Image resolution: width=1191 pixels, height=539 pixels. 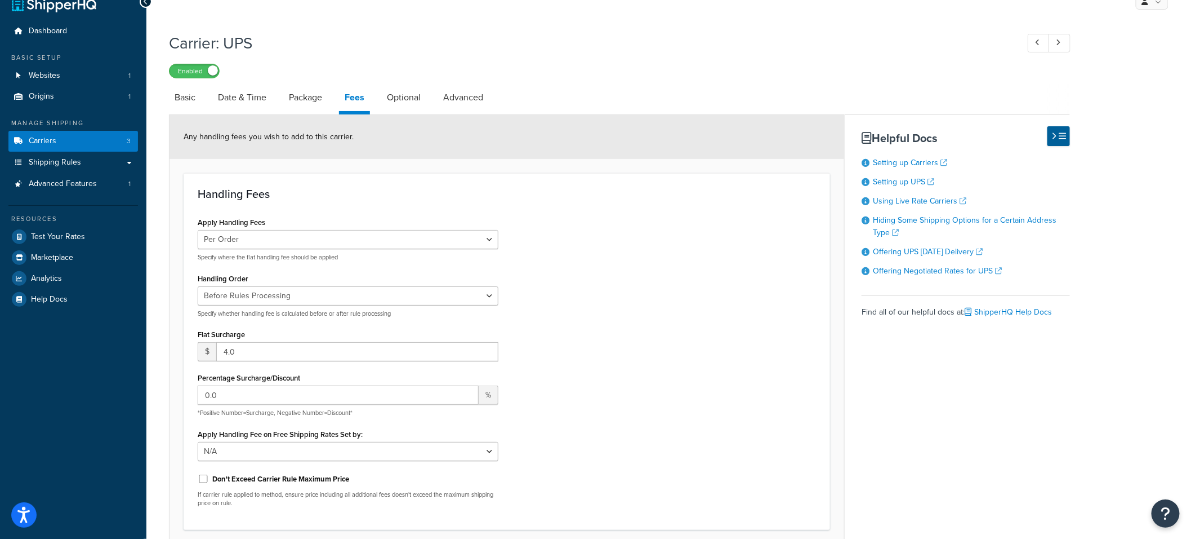 I want to click on div: Find all of our helpful docs at:, so click(x=966, y=308).